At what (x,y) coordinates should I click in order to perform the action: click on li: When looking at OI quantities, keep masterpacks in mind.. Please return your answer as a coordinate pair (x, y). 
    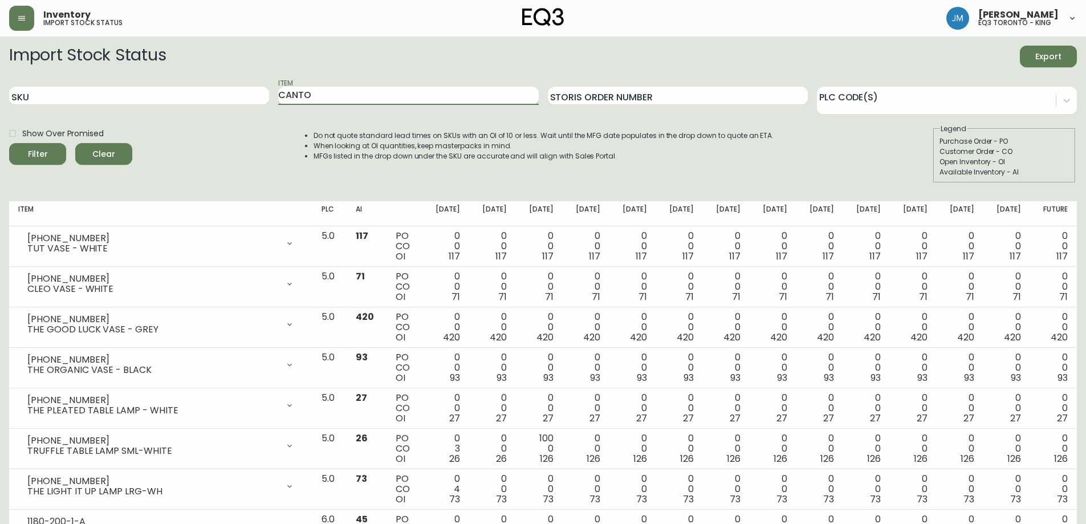
    Looking at the image, I should click on (544, 146).